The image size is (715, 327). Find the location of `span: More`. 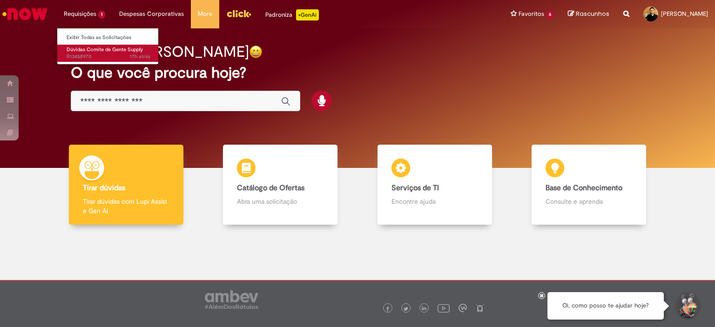

span: More is located at coordinates (205, 14).